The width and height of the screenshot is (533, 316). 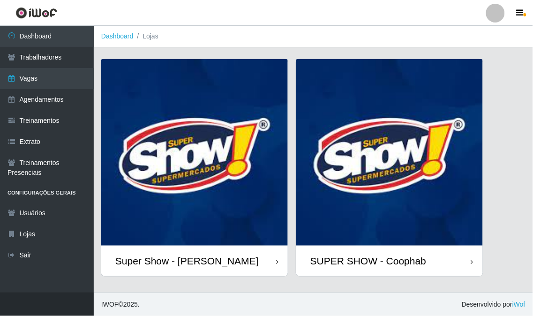 I want to click on li: Lojas, so click(x=146, y=36).